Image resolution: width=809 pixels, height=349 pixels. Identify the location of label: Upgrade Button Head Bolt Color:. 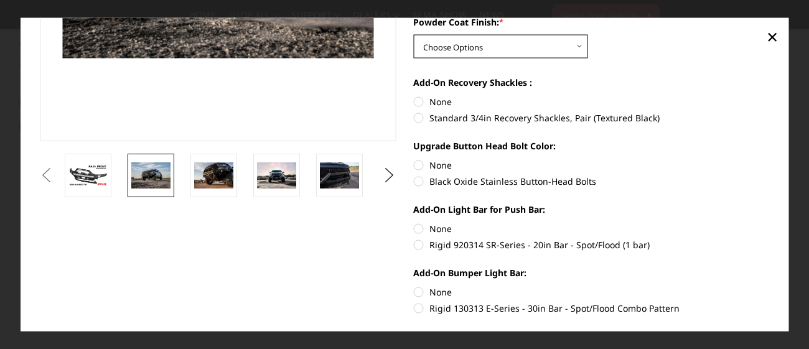
(591, 145).